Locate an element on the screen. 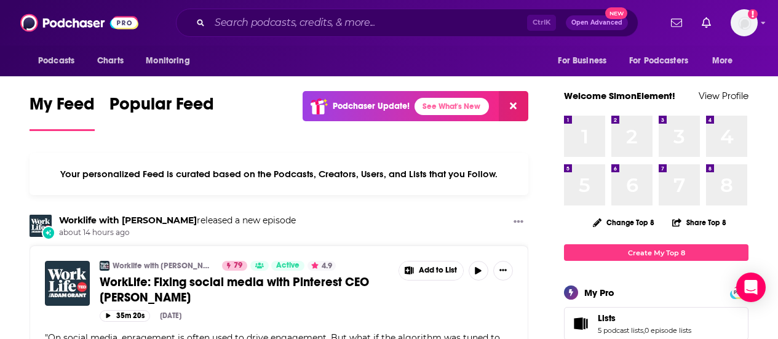 Image resolution: width=778 pixels, height=339 pixels. span: about 14 hours ago is located at coordinates (177, 232).